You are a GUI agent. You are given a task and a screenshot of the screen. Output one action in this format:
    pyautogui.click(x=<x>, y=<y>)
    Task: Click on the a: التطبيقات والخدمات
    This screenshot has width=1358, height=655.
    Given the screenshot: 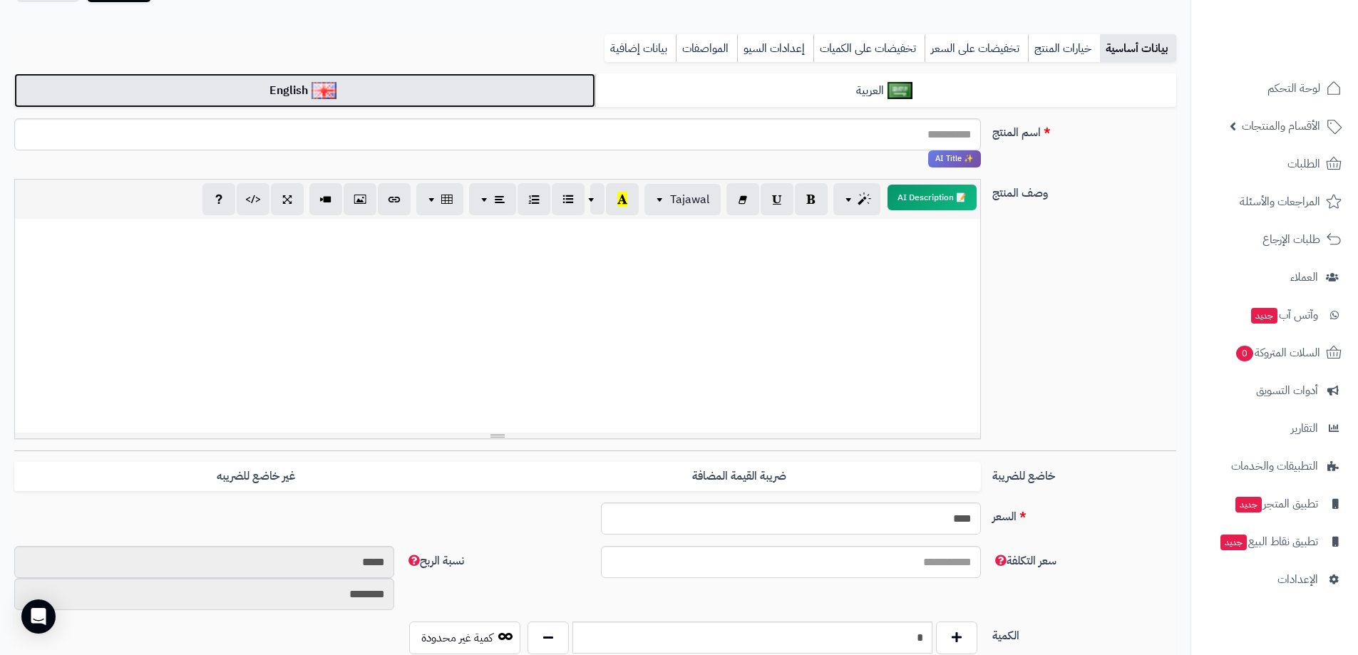 What is the action you would take?
    pyautogui.click(x=1275, y=466)
    